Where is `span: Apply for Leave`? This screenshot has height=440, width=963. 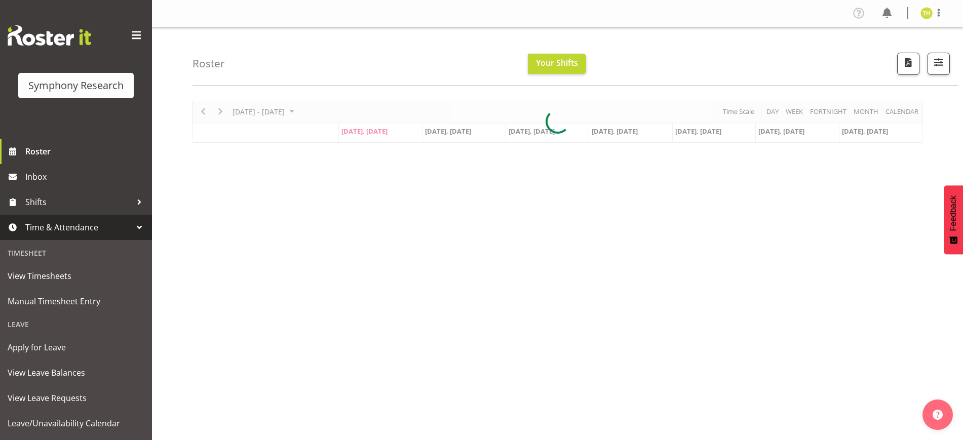 span: Apply for Leave is located at coordinates (76, 348).